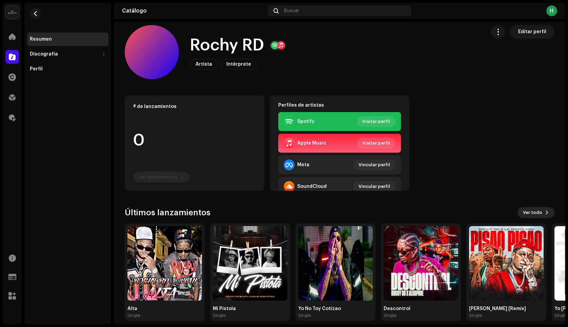 This screenshot has height=327, width=568. Describe the element at coordinates (335, 264) in the screenshot. I see `img: 64946170-dbd3-48c9-ab9f-89e7f020b301` at that location.